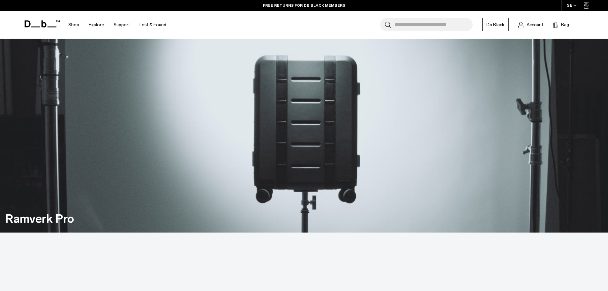 The width and height of the screenshot is (608, 291). I want to click on button: Bag, so click(561, 25).